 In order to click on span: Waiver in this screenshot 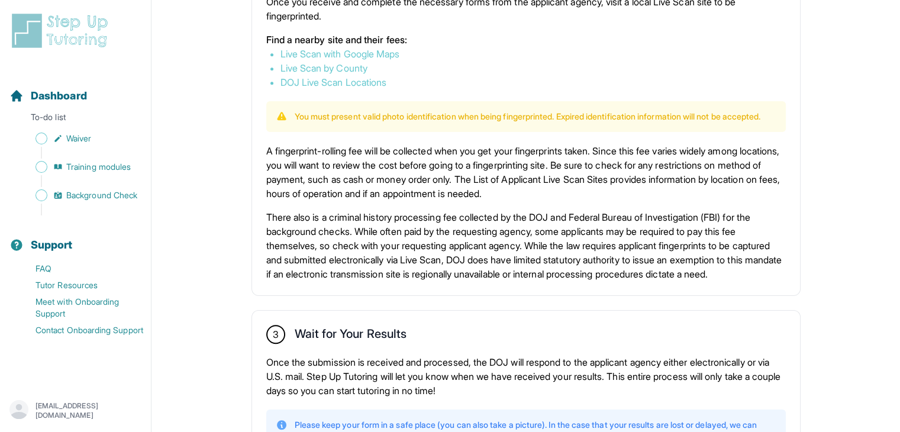, I will do `click(79, 138)`.